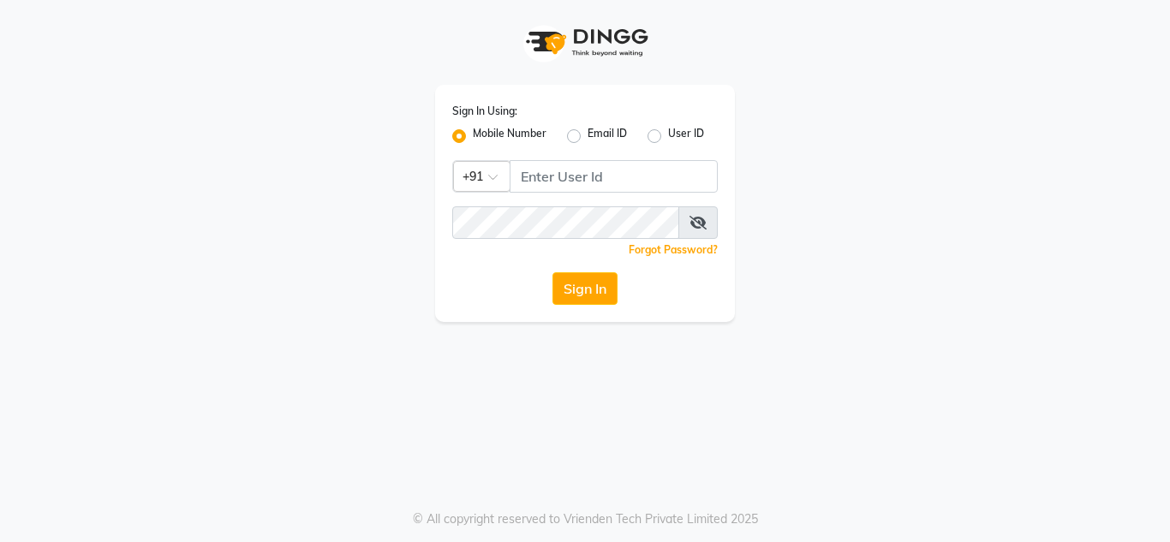  Describe the element at coordinates (585, 289) in the screenshot. I see `button: Sign In` at that location.